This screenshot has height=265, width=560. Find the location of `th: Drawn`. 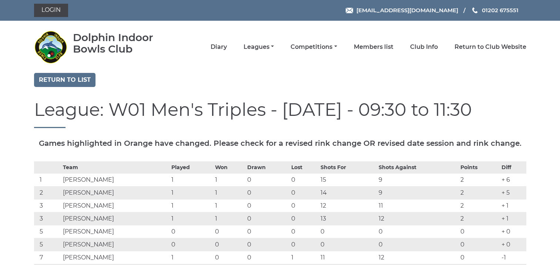

th: Drawn is located at coordinates (267, 167).